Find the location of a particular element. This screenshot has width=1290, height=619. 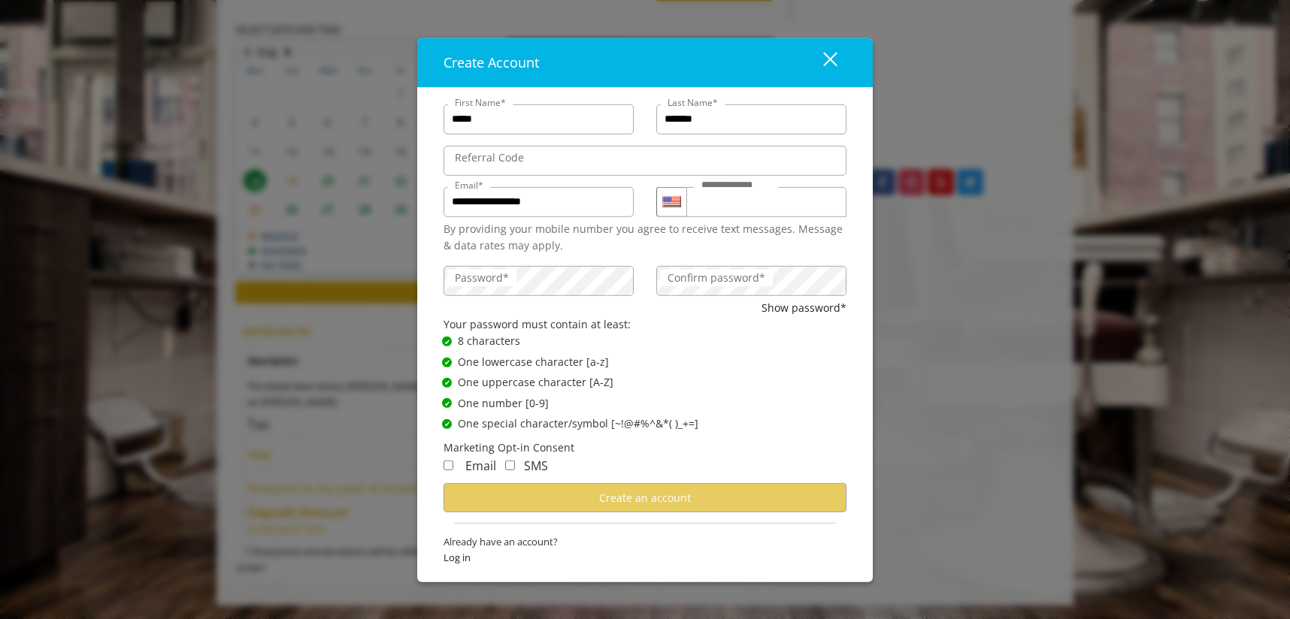

input: Receive Marketing SMS is located at coordinates (510, 465).